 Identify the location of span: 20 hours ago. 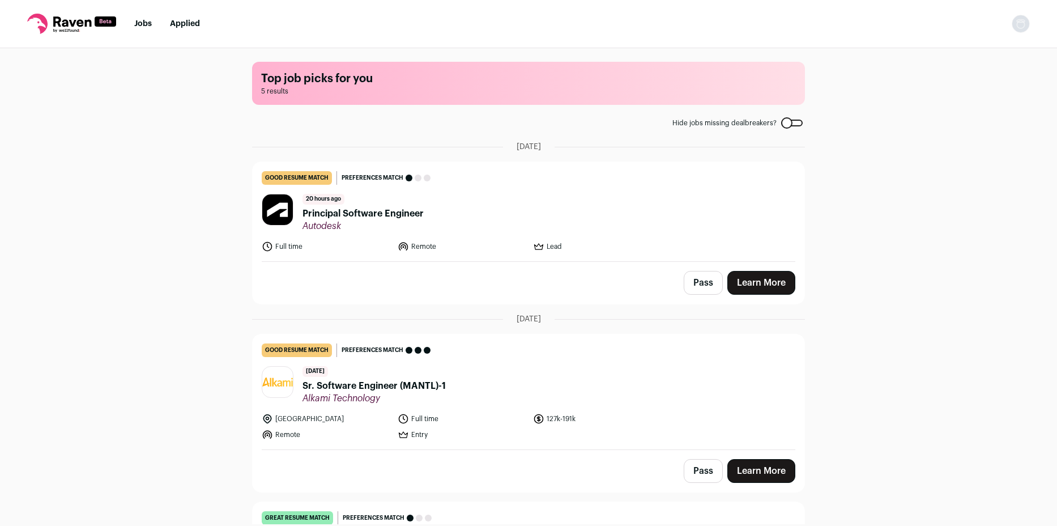
(324, 199).